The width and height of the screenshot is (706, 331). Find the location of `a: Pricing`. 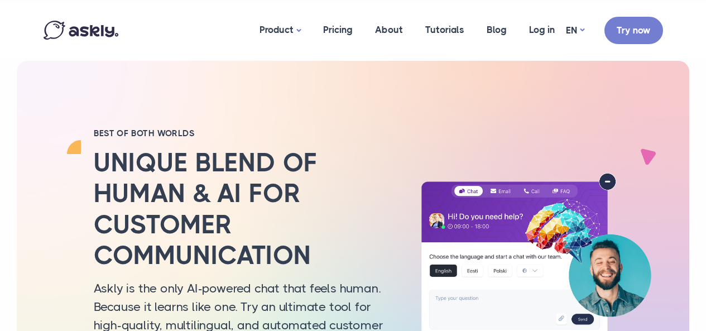

a: Pricing is located at coordinates (338, 30).